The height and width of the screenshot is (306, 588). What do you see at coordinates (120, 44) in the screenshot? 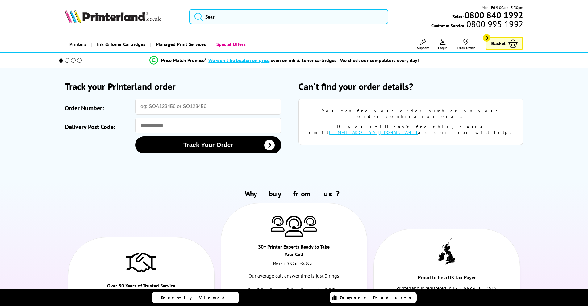
I see `a: Ink & Toner Cartridges` at bounding box center [120, 44].